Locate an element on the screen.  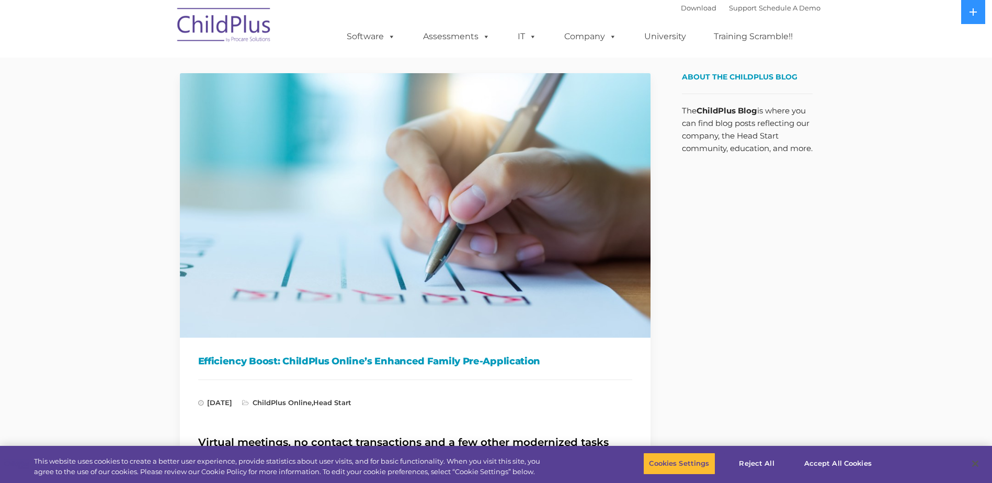
a: Schedule A Demo is located at coordinates (790, 8).